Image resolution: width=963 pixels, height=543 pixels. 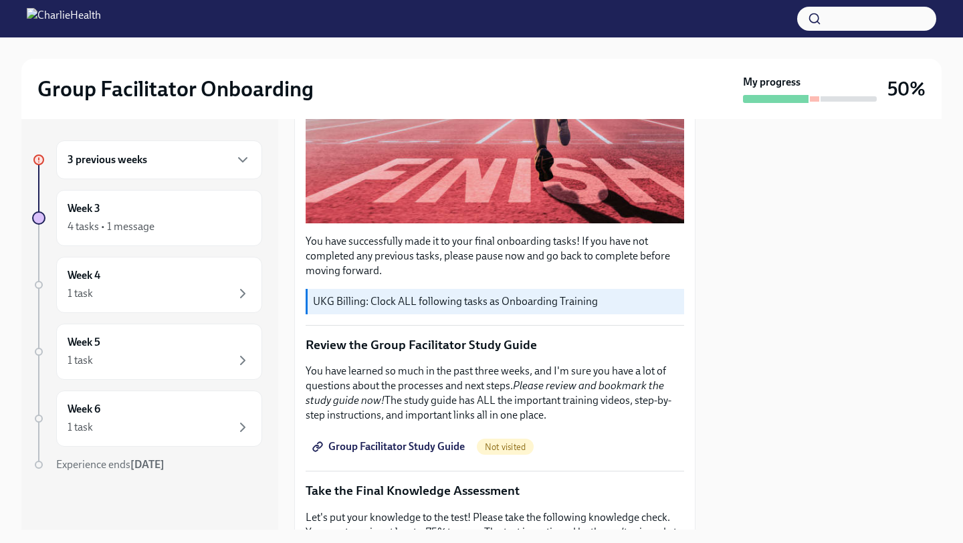 What do you see at coordinates (64, 19) in the screenshot?
I see `img: CharlieHealth` at bounding box center [64, 19].